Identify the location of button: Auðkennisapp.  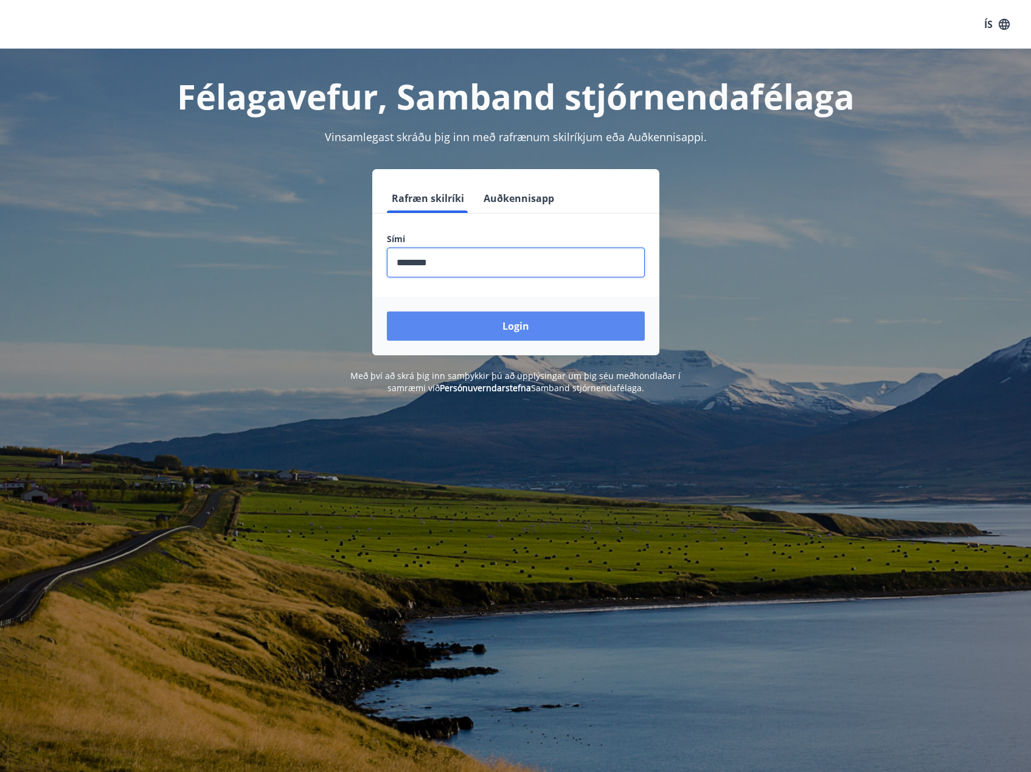
(519, 198).